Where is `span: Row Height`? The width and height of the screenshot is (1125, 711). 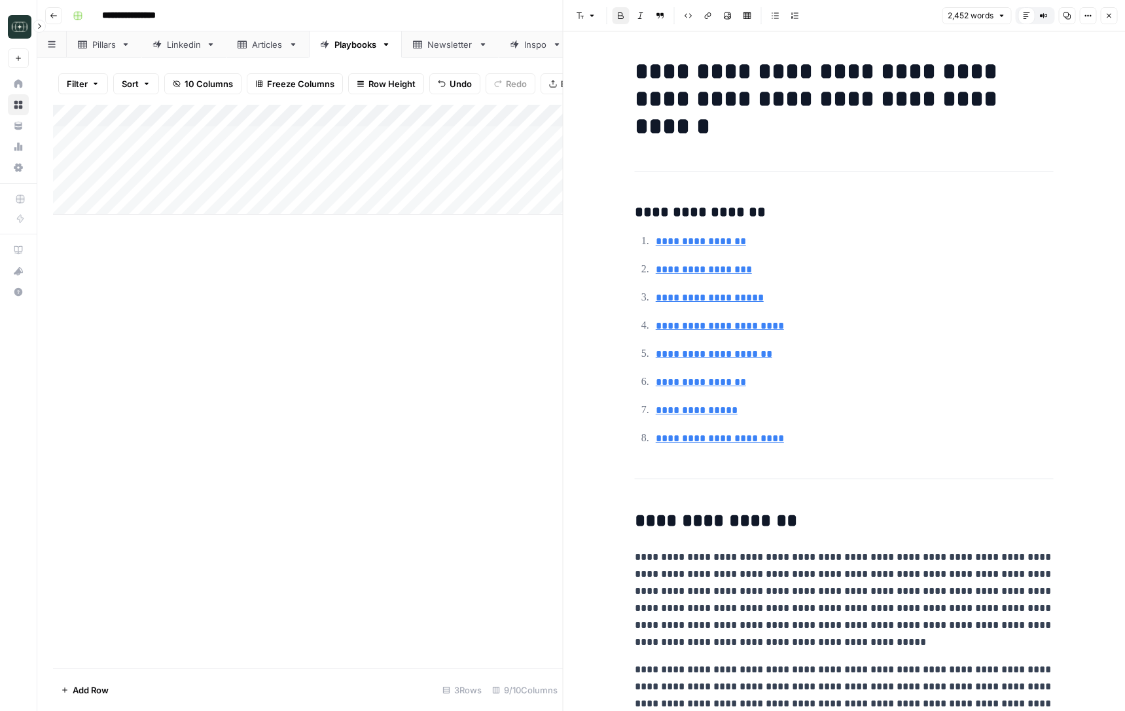 span: Row Height is located at coordinates (392, 84).